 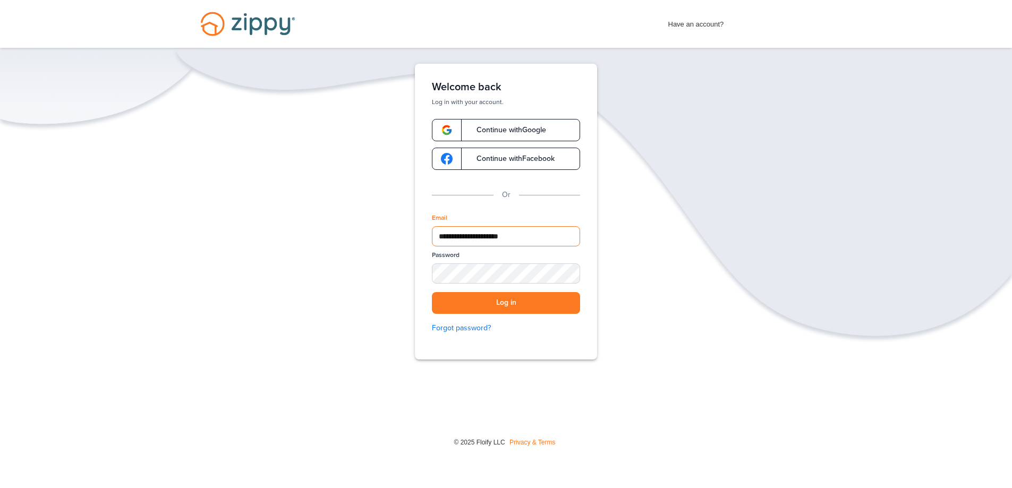 I want to click on p: Log in with your account., so click(x=506, y=102).